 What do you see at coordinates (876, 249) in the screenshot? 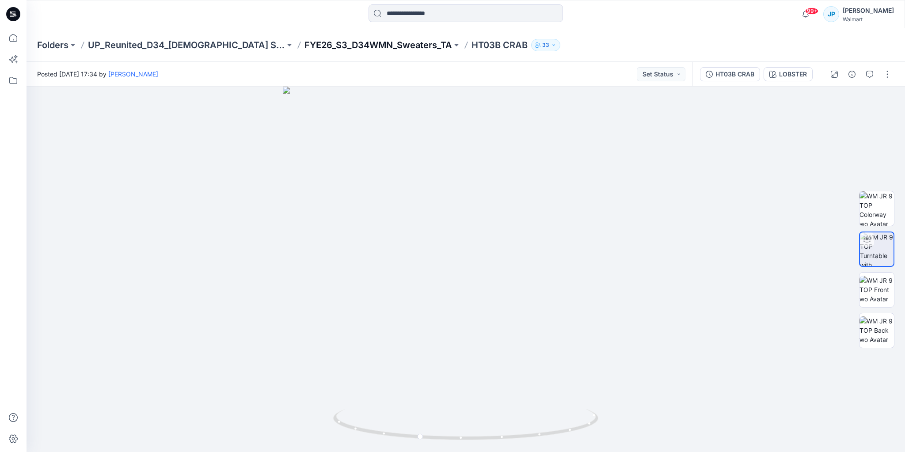
I see `img: WM JR 9 TOP Turntable with Avatar-Arms Down` at bounding box center [876, 249].